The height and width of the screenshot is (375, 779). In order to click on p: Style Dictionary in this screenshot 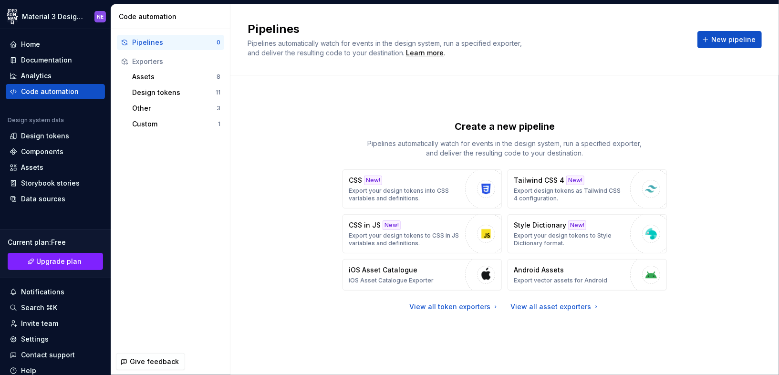, I will do `click(540, 225)`.